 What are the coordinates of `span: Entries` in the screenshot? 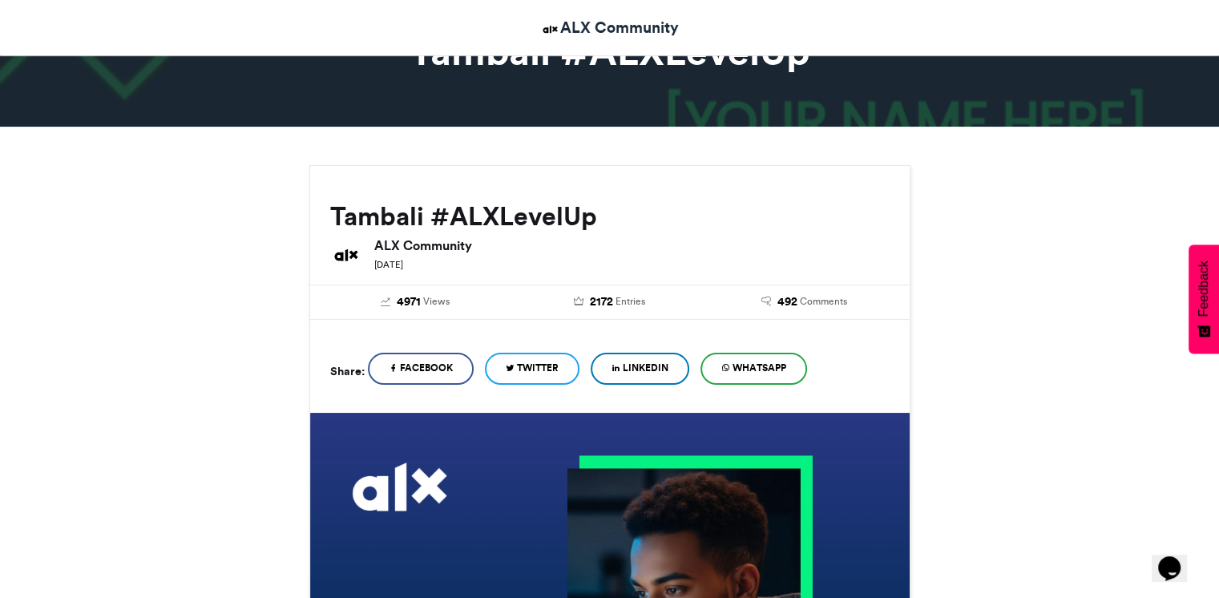 It's located at (630, 301).